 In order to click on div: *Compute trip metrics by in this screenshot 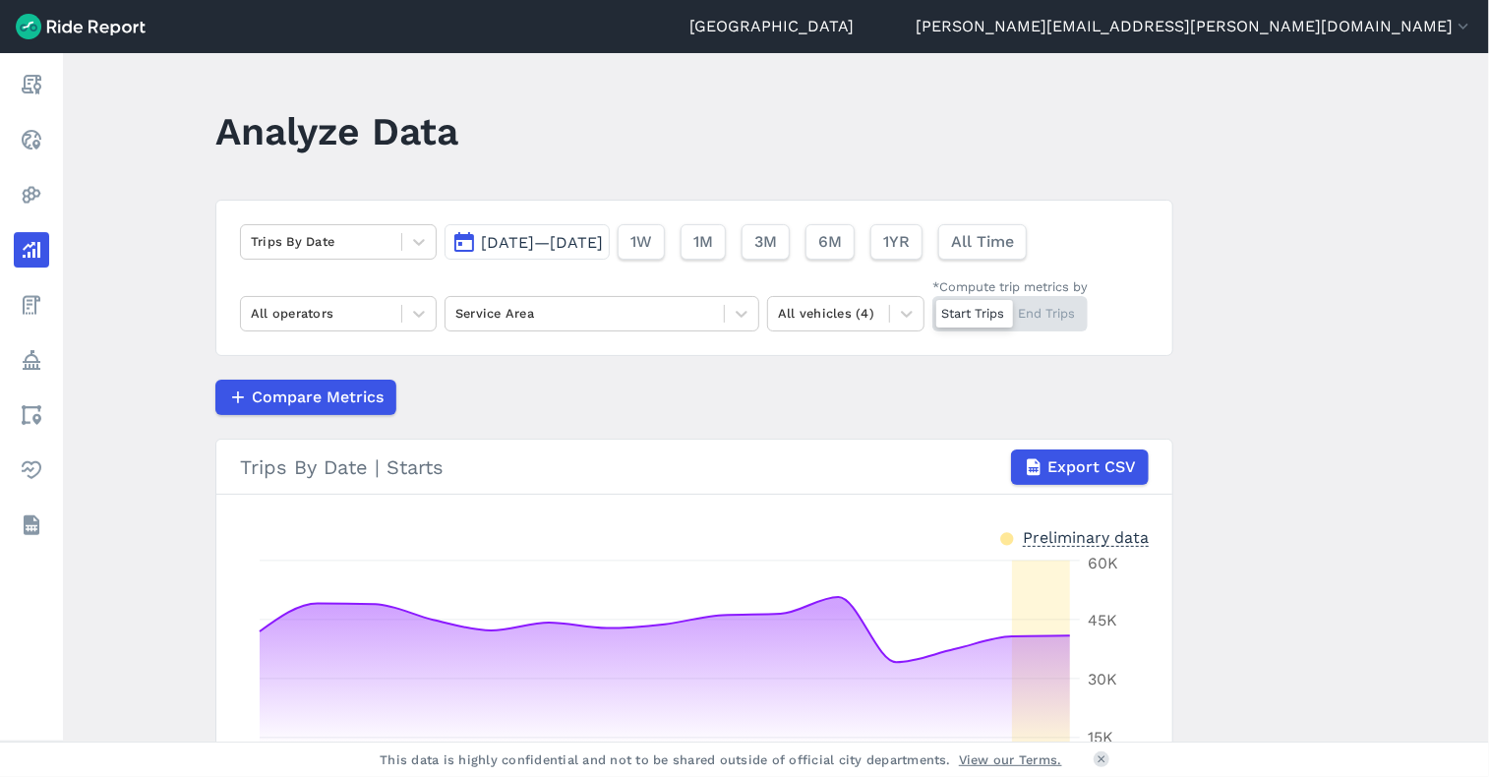, I will do `click(1010, 286)`.